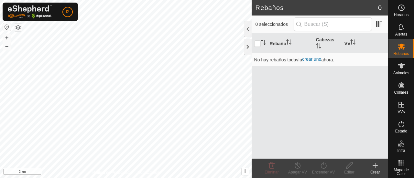 The height and width of the screenshot is (178, 414). I want to click on font: Cabezas, so click(325, 40).